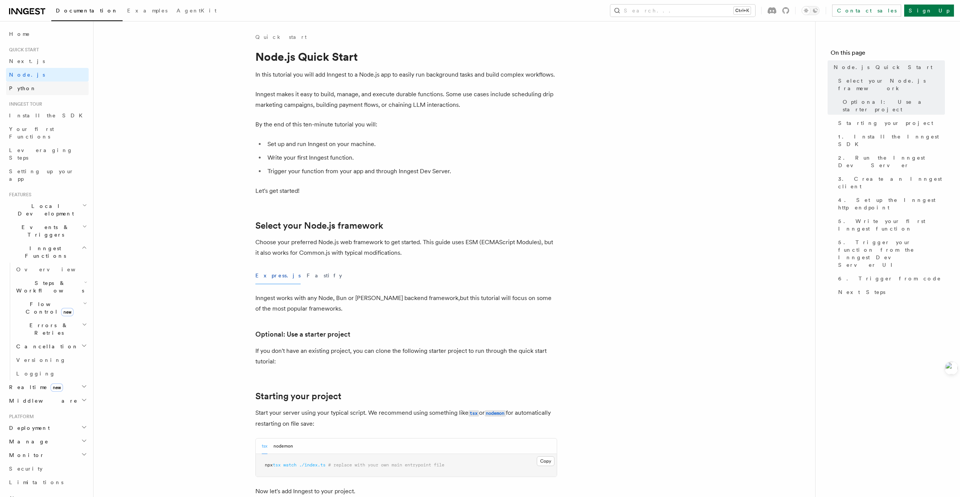 This screenshot has width=960, height=497. What do you see at coordinates (47, 252) in the screenshot?
I see `button: Inngest Functions` at bounding box center [47, 252].